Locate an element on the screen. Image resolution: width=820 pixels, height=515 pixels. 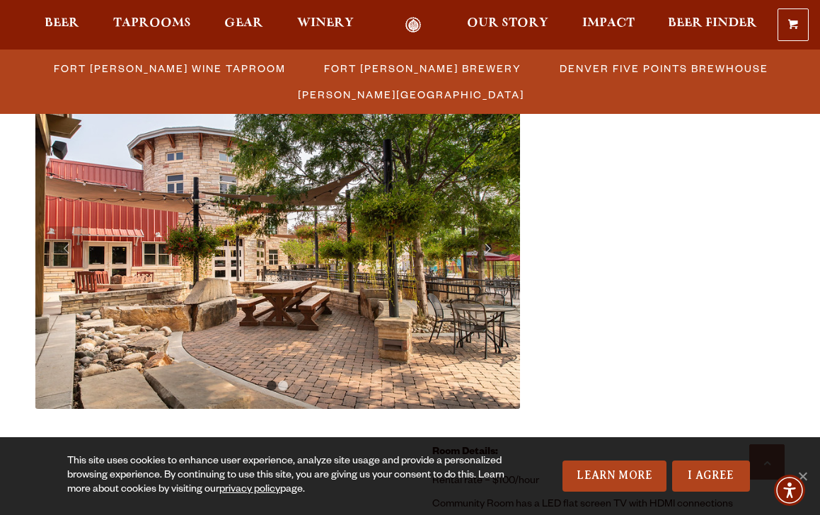
div: This site uses cookies to enhance user experience, analyze site usage and provide a personalized ... is located at coordinates (291, 476).